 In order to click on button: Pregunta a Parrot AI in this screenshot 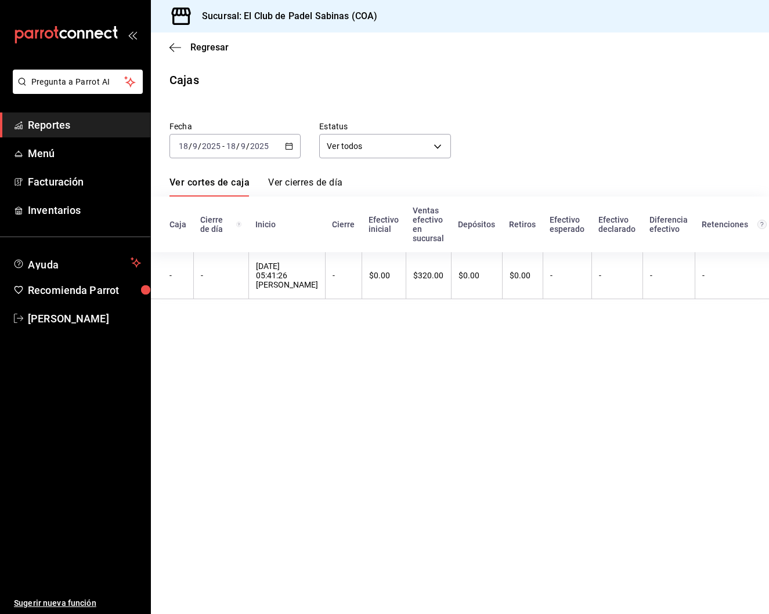, I will do `click(78, 82)`.